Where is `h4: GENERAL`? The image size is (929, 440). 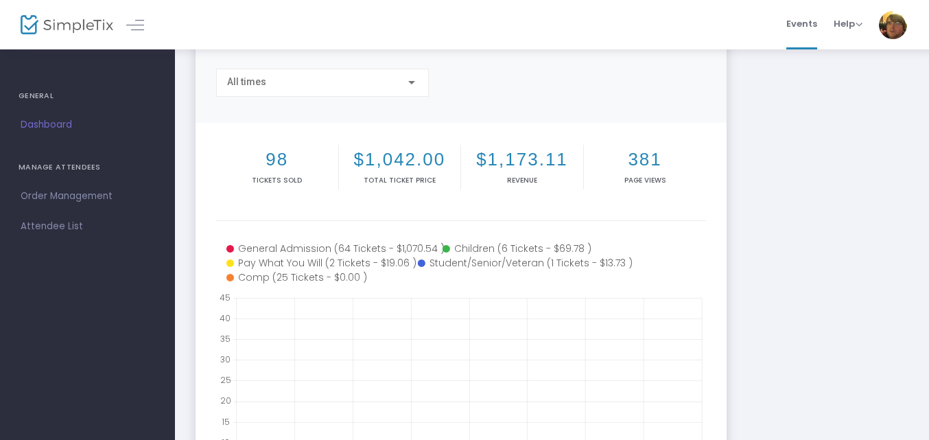
h4: GENERAL is located at coordinates (87, 96).